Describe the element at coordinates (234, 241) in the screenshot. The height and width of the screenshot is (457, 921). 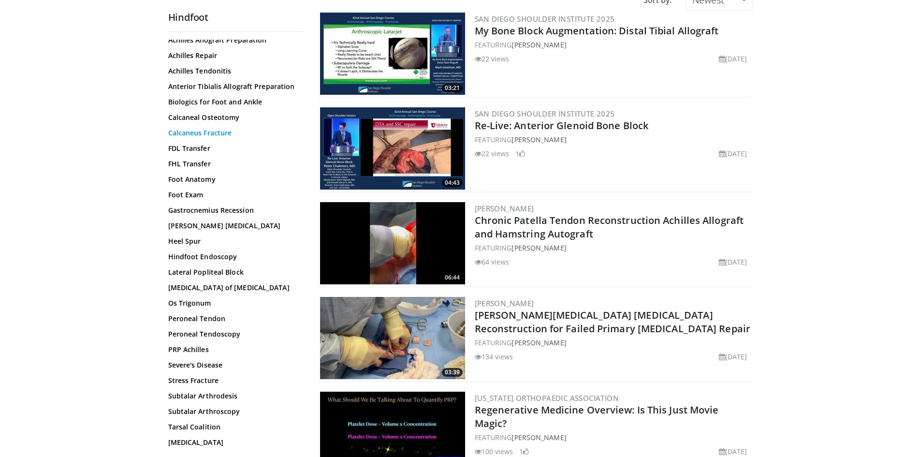
I see `a: Heel Spur` at that location.